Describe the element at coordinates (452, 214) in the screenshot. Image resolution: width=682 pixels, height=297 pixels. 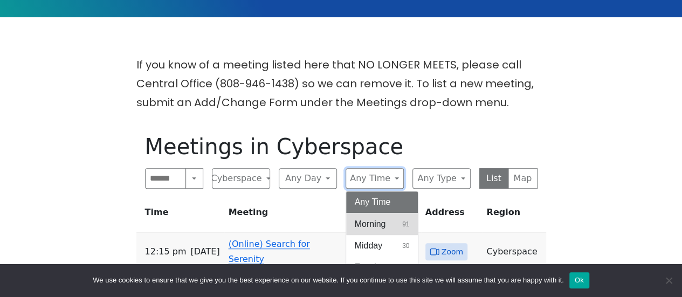
I see `th: Address` at that location.